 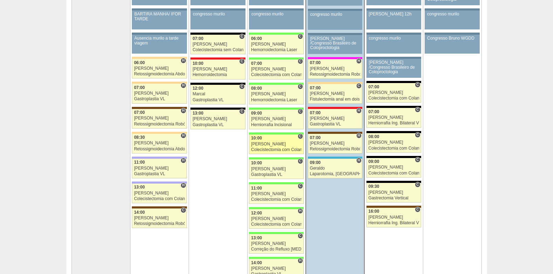 I want to click on span: 16:00, so click(x=374, y=211).